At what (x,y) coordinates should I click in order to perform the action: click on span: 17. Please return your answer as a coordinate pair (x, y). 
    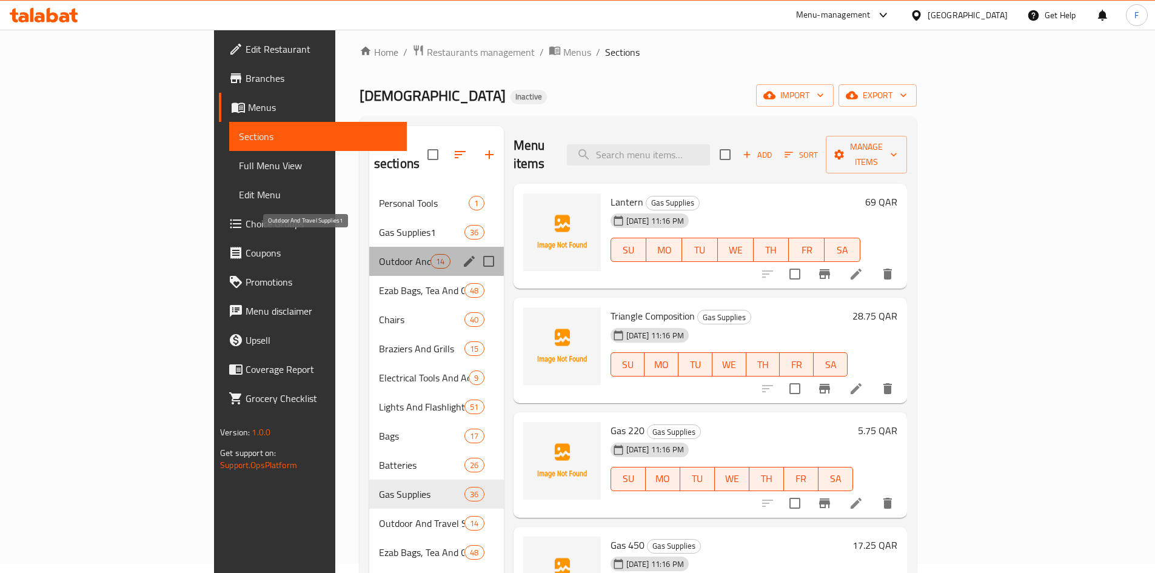
    Looking at the image, I should click on (474, 436).